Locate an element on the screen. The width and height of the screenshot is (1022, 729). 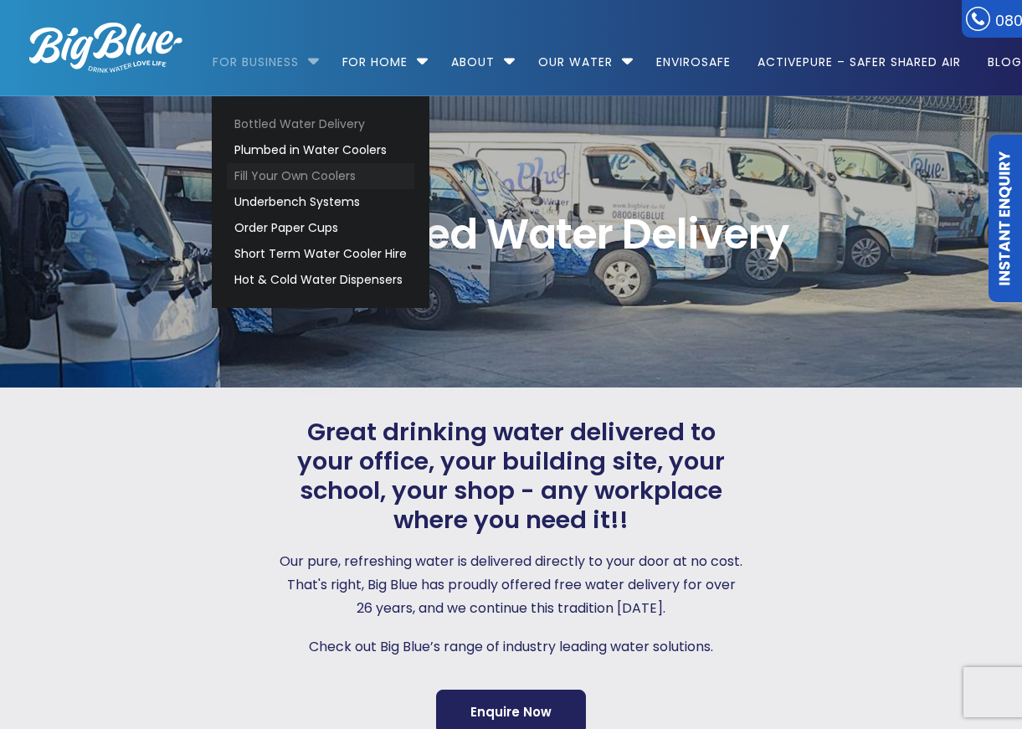
img: logo is located at coordinates (105, 48).